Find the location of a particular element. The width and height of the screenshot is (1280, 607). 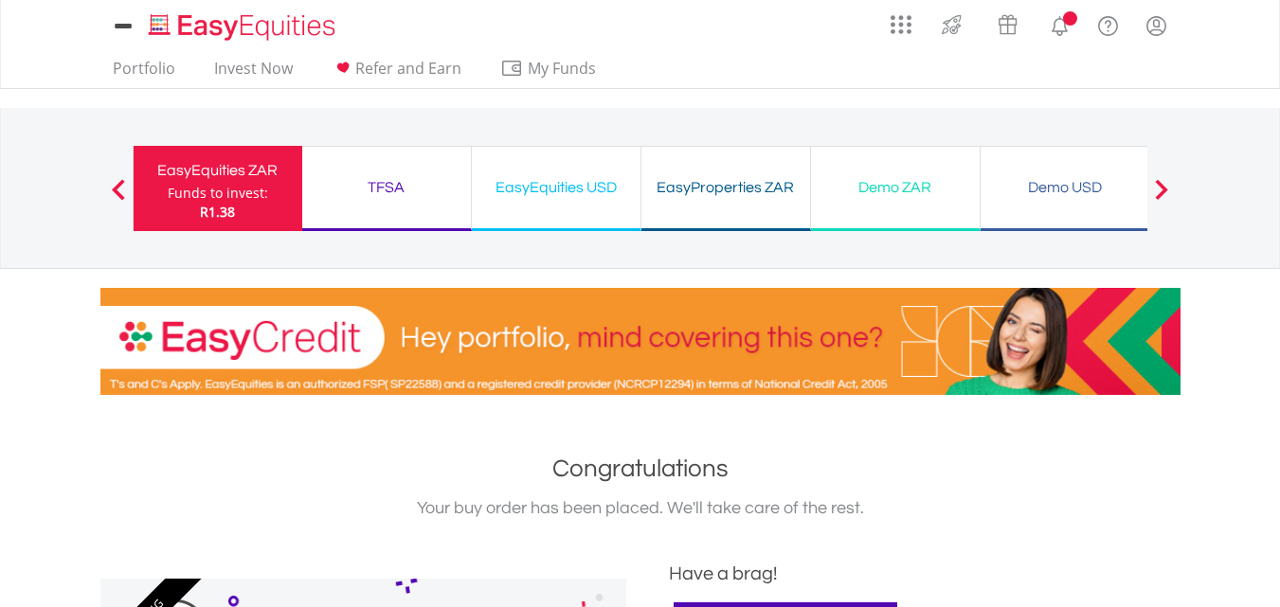

img: vouchers-v2.svg is located at coordinates (1007, 25).